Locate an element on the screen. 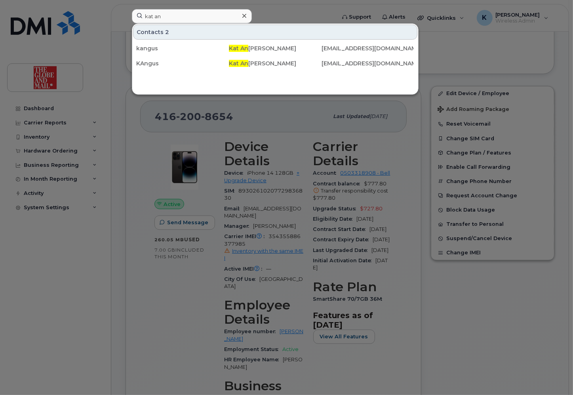 This screenshot has height=395, width=573. div: Contacts is located at coordinates (275, 32).